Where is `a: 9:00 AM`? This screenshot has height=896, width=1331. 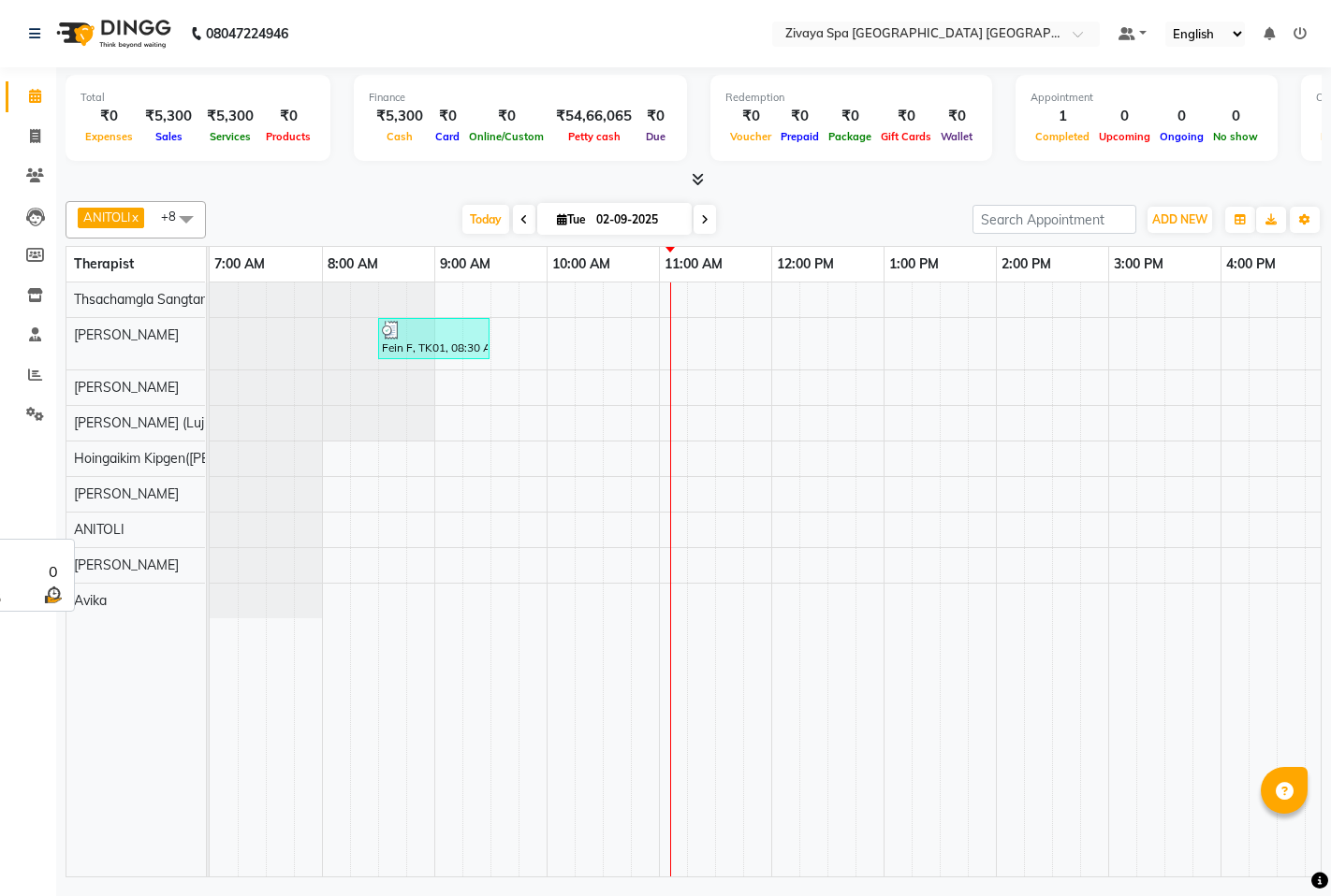
a: 9:00 AM is located at coordinates (465, 263).